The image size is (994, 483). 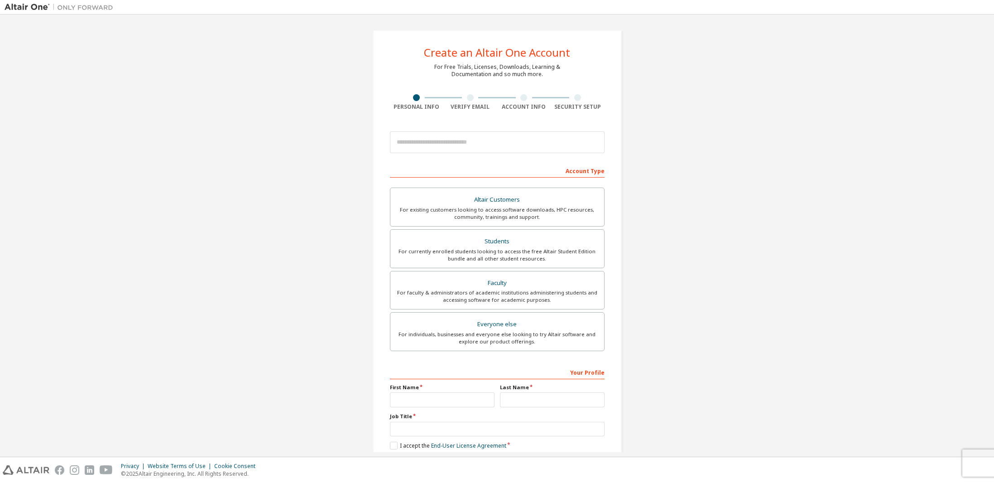 I want to click on a: End-User License Agreement, so click(x=469, y=445).